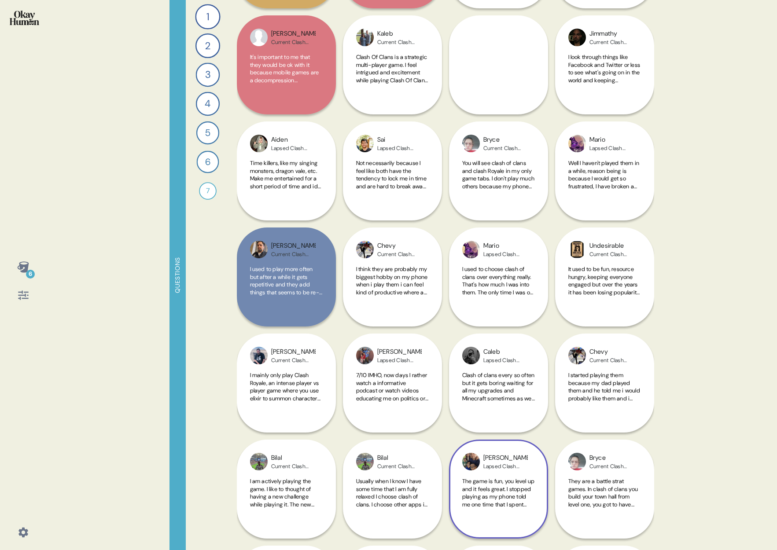  Describe the element at coordinates (399, 140) in the screenshot. I see `div: Sai` at that location.